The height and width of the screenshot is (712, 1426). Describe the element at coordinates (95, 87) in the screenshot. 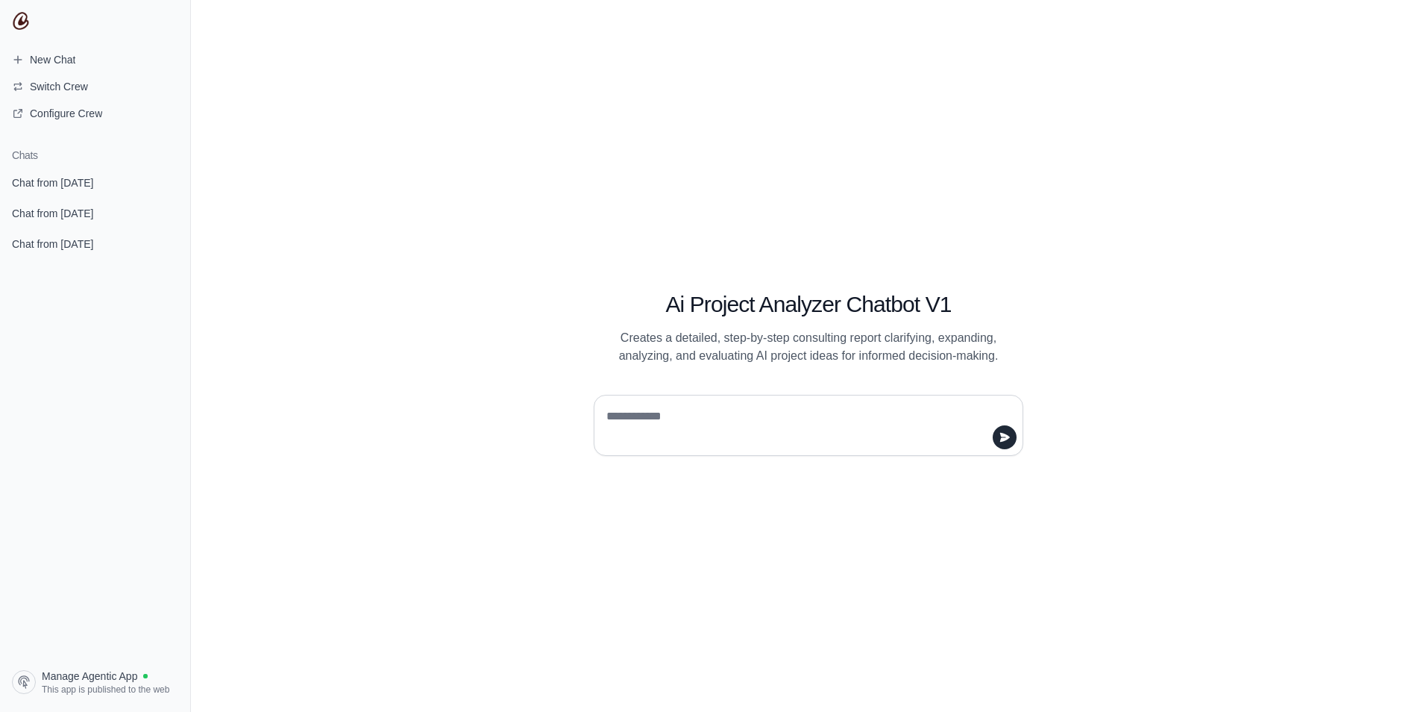

I see `button: Switch Crew` at that location.